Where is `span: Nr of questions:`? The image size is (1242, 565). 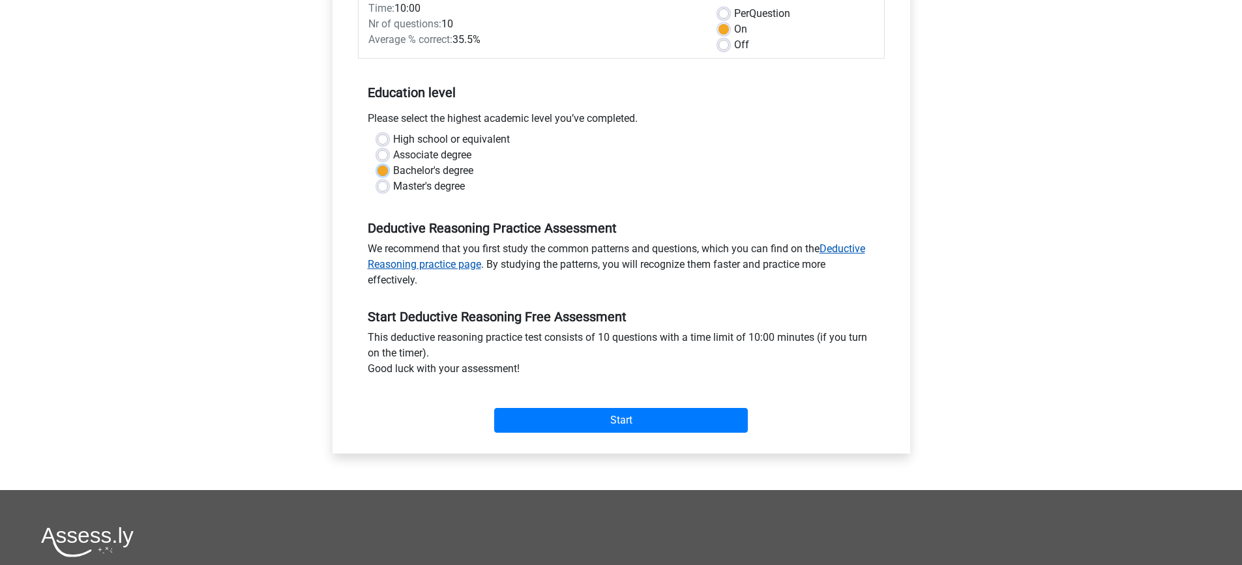 span: Nr of questions: is located at coordinates (405, 23).